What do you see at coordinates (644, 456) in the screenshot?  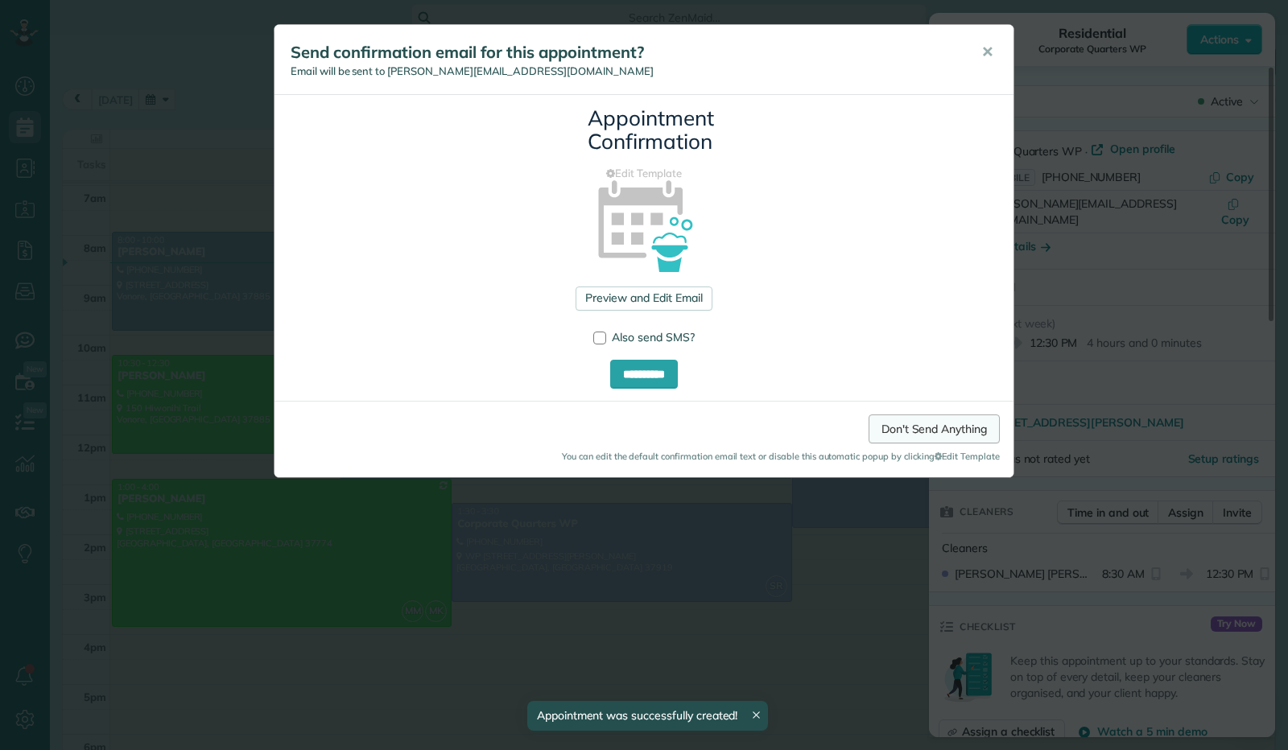 I see `small: You can edit the default confirmation email text or disable this automatic popup by clicking Edit...` at bounding box center [644, 456].